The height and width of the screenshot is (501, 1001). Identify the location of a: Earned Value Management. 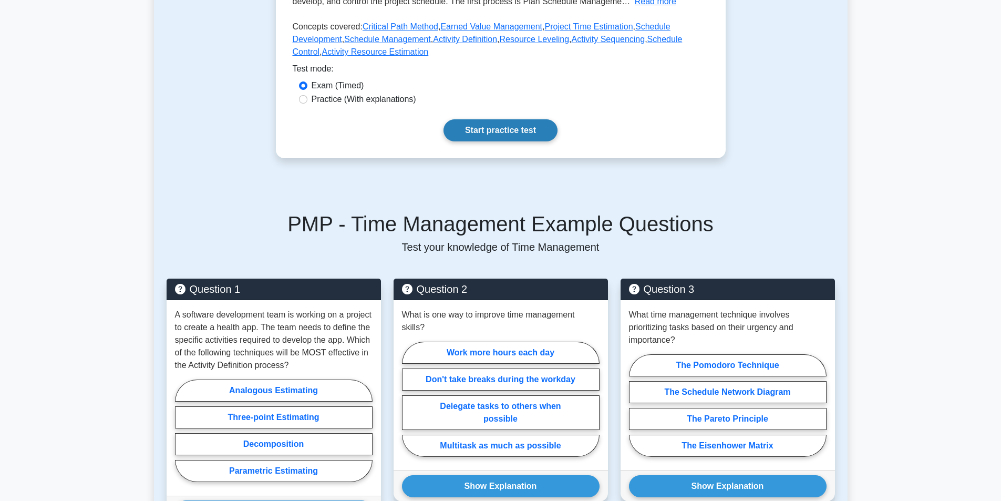
(491, 26).